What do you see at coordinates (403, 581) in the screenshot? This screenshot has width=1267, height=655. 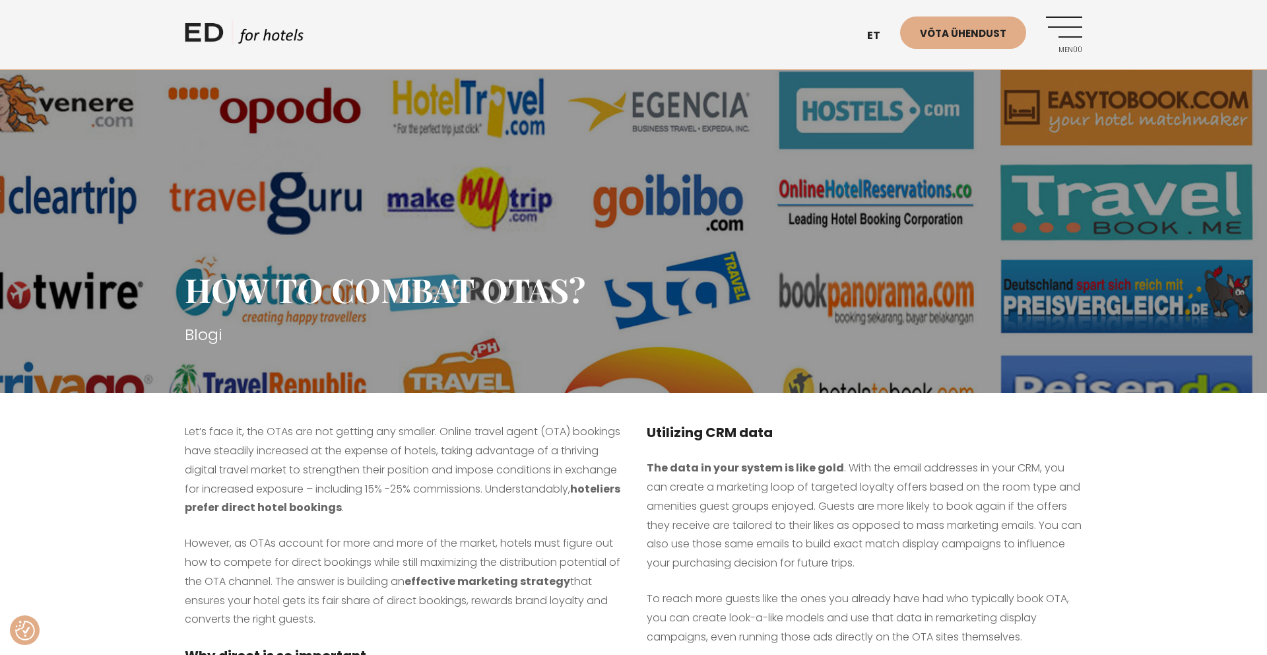 I see `p: However, as OTAs account for more and more of the market, hotels must figure out how to compete f...` at bounding box center [403, 581].